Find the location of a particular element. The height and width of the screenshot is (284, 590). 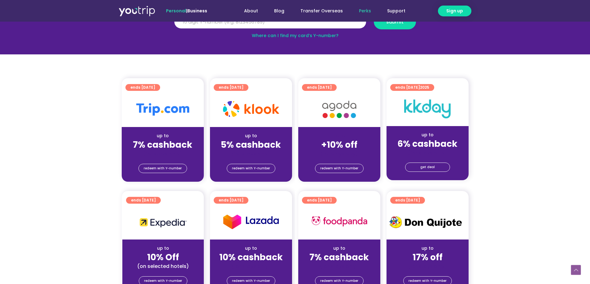

a: get deal is located at coordinates (427, 167).